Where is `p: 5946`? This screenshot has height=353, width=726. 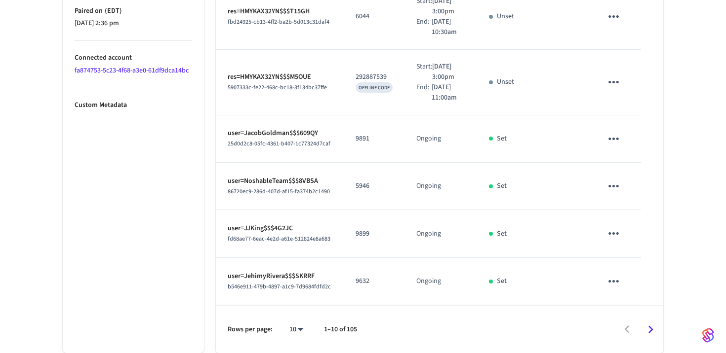
p: 5946 is located at coordinates (374, 186).